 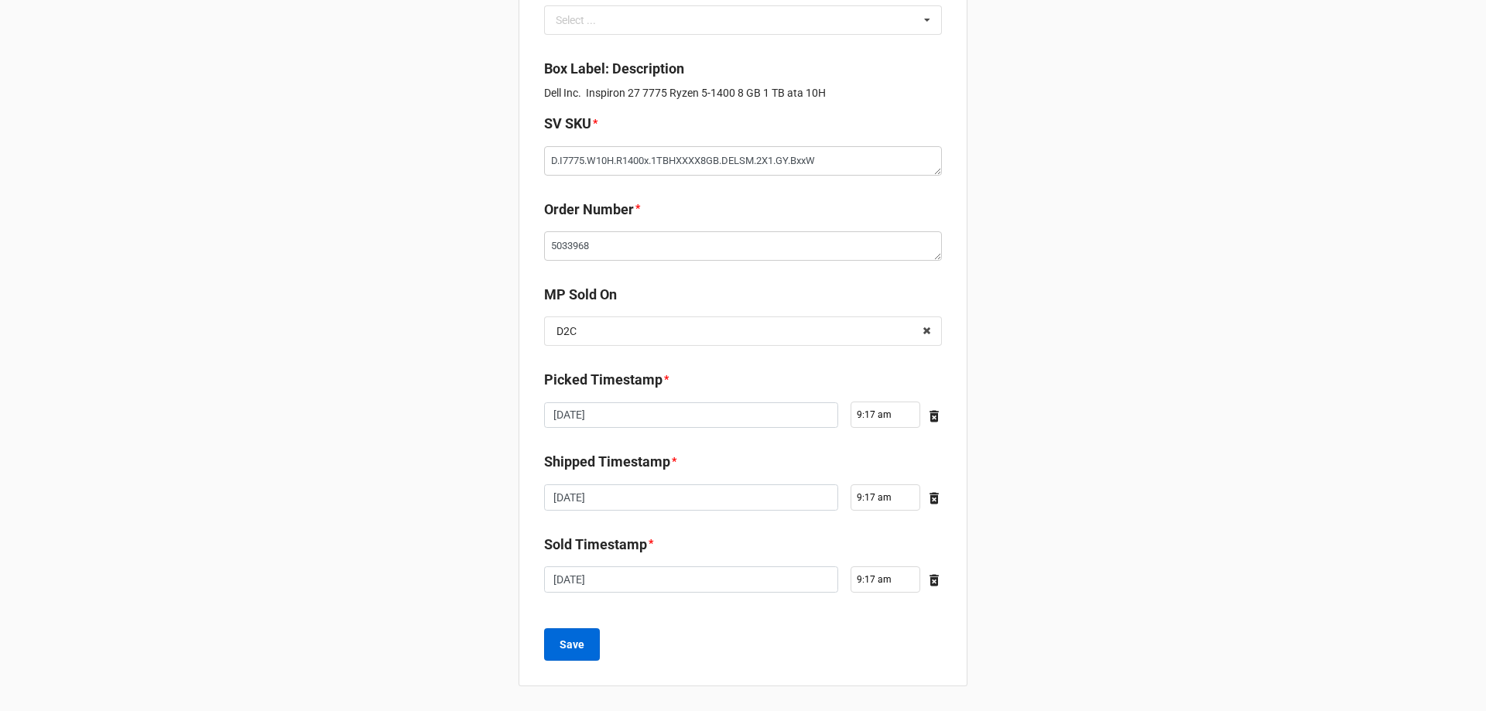 What do you see at coordinates (614, 68) in the screenshot?
I see `b: Box Label: Description` at bounding box center [614, 68].